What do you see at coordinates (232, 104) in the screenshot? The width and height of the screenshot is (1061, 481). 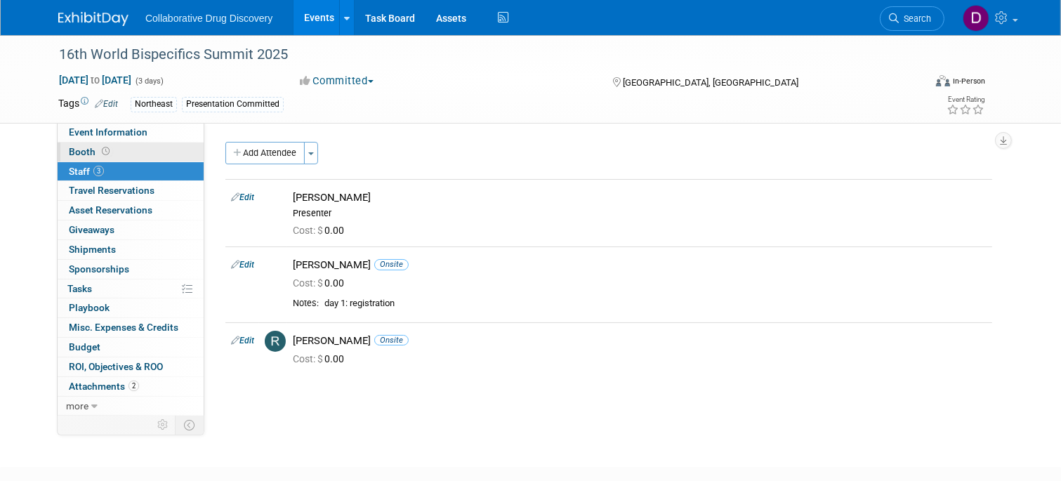 I see `div: Presentation Committed` at bounding box center [232, 104].